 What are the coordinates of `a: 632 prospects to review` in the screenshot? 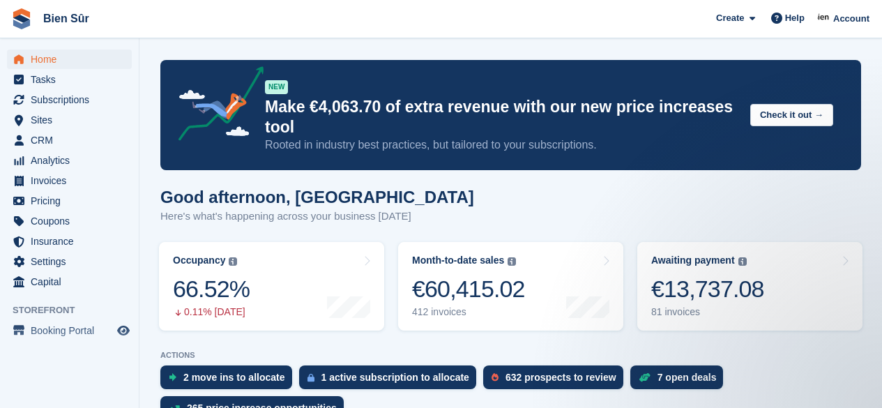 It's located at (557, 381).